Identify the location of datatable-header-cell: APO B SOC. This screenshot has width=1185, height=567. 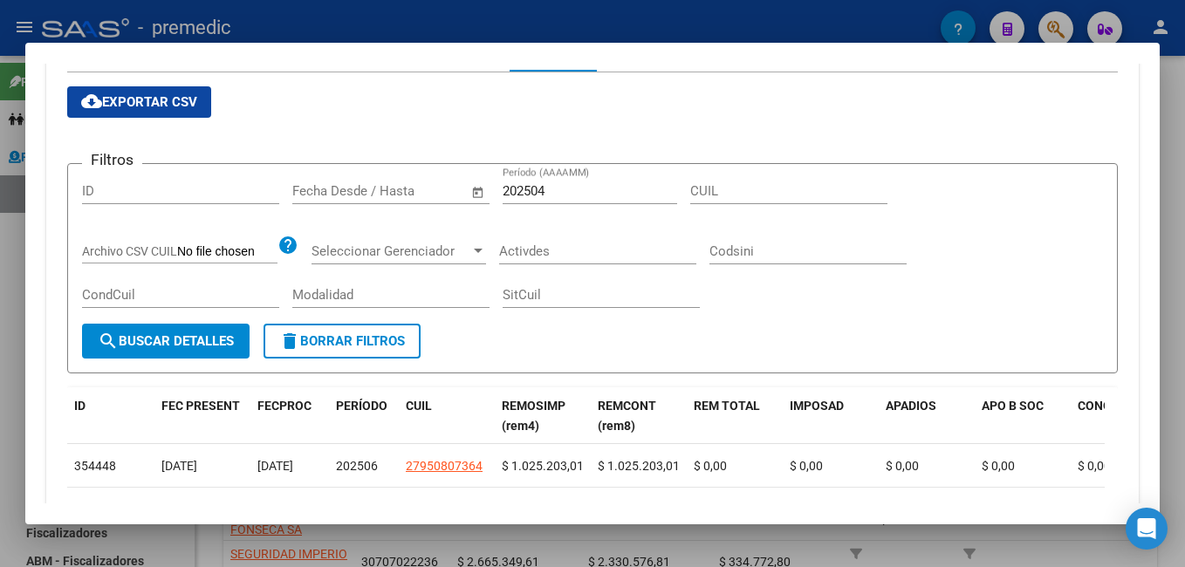
(1023, 416).